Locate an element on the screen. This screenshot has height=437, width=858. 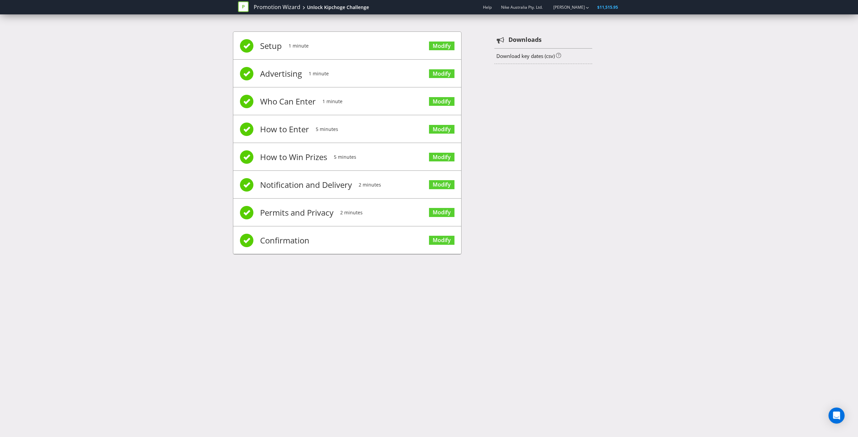
span: Confirmation is located at coordinates (285, 241).